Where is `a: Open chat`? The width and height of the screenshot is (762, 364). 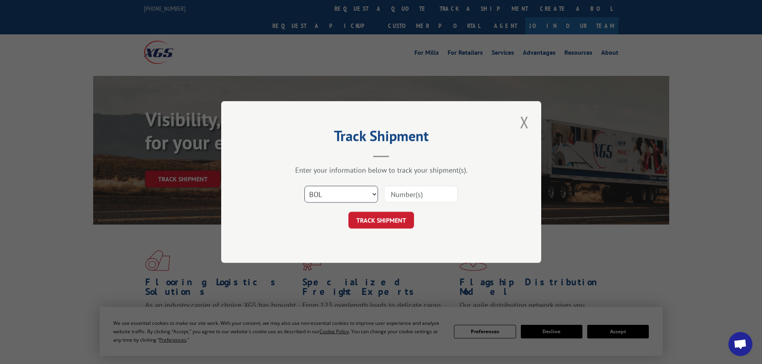 a: Open chat is located at coordinates (740, 344).